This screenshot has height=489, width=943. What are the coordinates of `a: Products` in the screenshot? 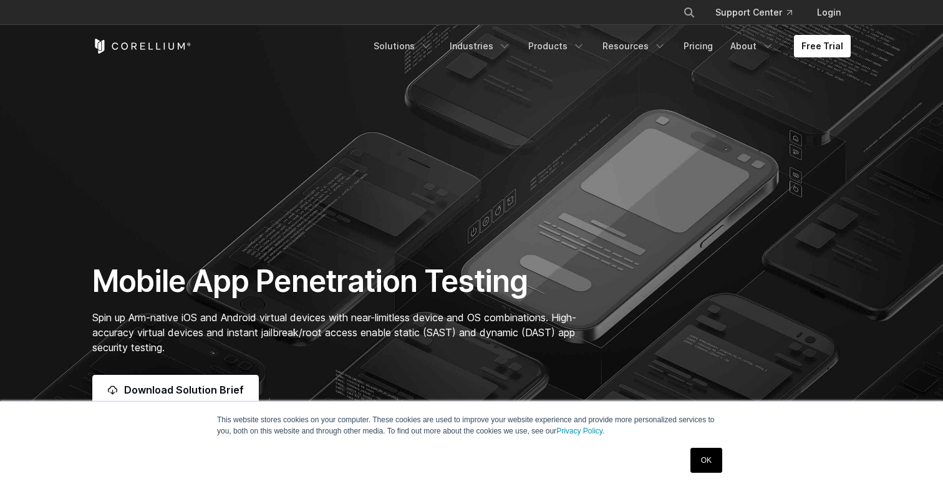 It's located at (556, 46).